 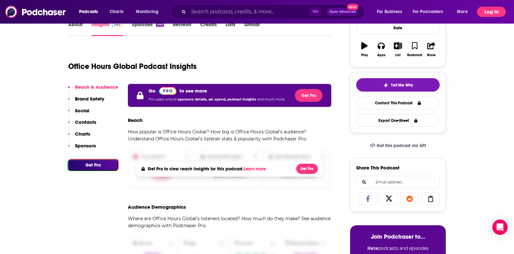 What do you see at coordinates (252, 29) in the screenshot?
I see `a: Similar` at bounding box center [252, 29].